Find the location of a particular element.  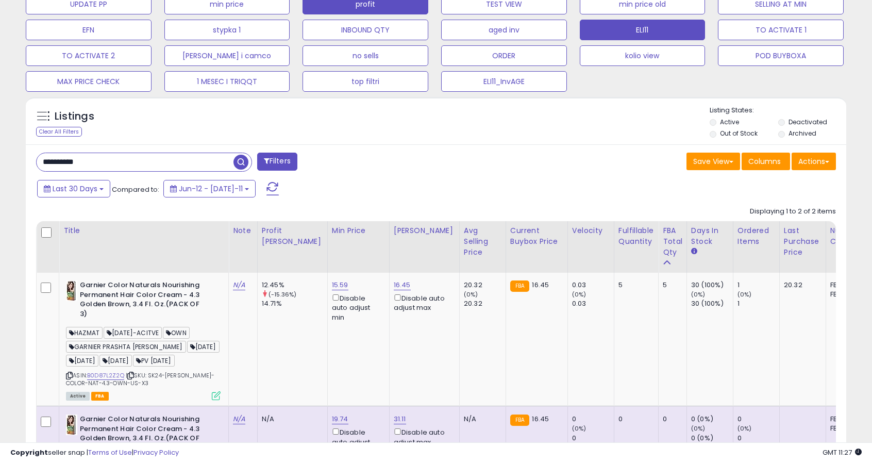

button: ORDER is located at coordinates (504, 56).